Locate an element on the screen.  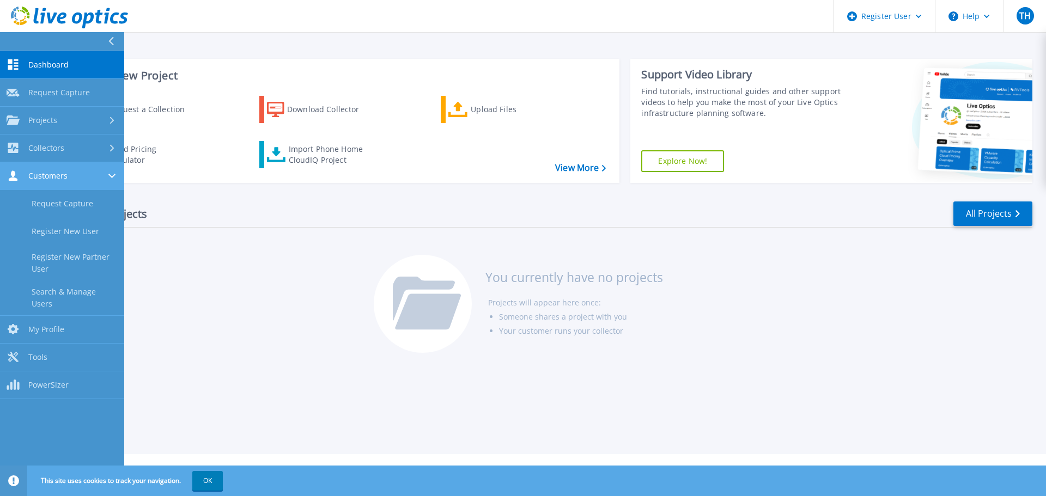
span: Request Capture is located at coordinates (59, 93).